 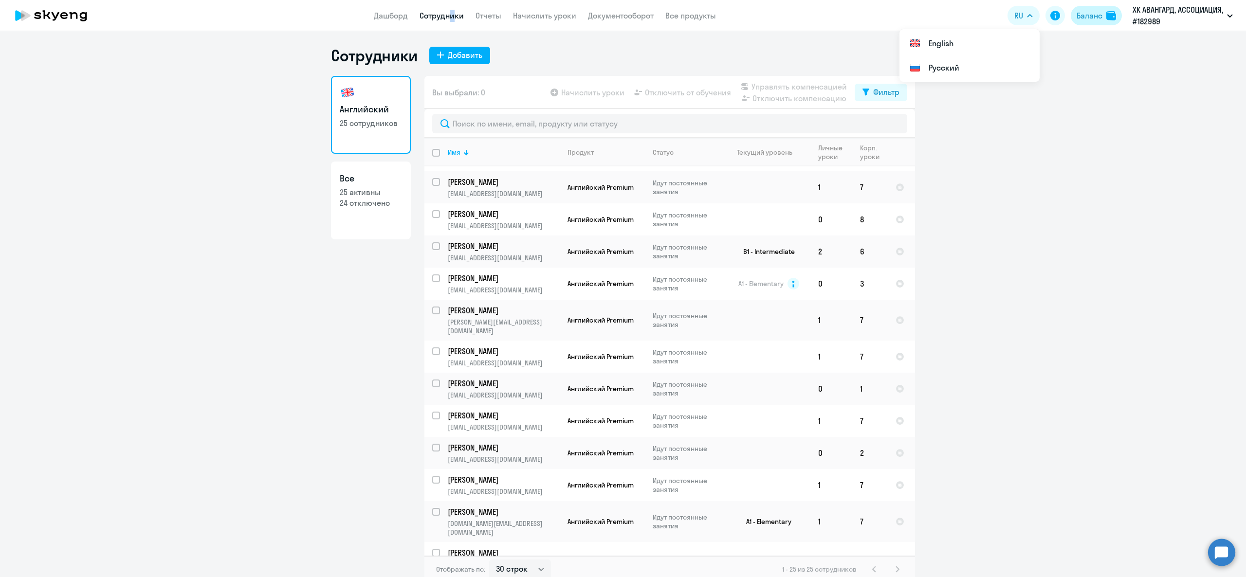 What do you see at coordinates (1019, 16) in the screenshot?
I see `span: RU` at bounding box center [1019, 16].